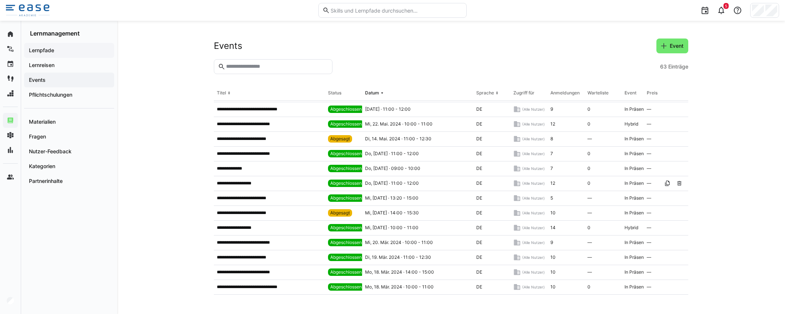 The height and width of the screenshot is (314, 785). What do you see at coordinates (398, 258) in the screenshot?
I see `span: Di, 19. Mär. 2024 · 11:00 - 12:30` at bounding box center [398, 258].